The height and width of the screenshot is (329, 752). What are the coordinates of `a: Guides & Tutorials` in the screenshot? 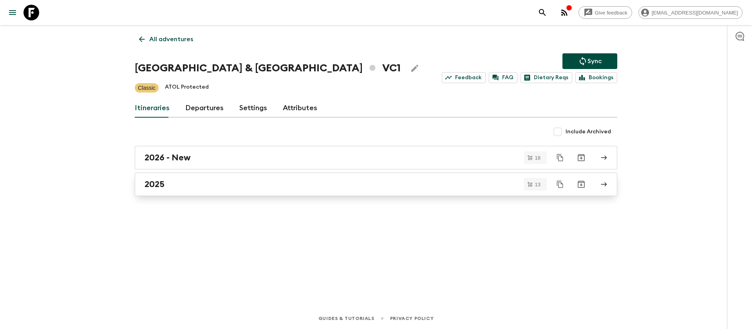 It's located at (346, 318).